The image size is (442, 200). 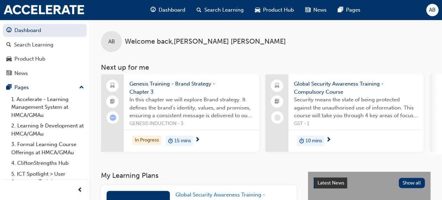 What do you see at coordinates (172, 10) in the screenshot?
I see `span: Dashboard` at bounding box center [172, 10].